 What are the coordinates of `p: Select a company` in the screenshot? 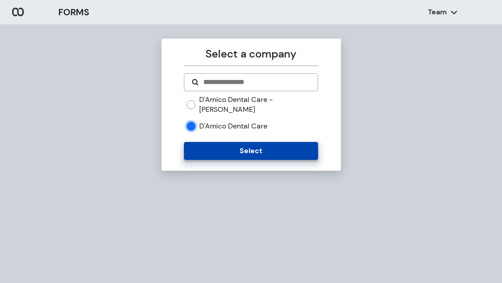 It's located at (251, 54).